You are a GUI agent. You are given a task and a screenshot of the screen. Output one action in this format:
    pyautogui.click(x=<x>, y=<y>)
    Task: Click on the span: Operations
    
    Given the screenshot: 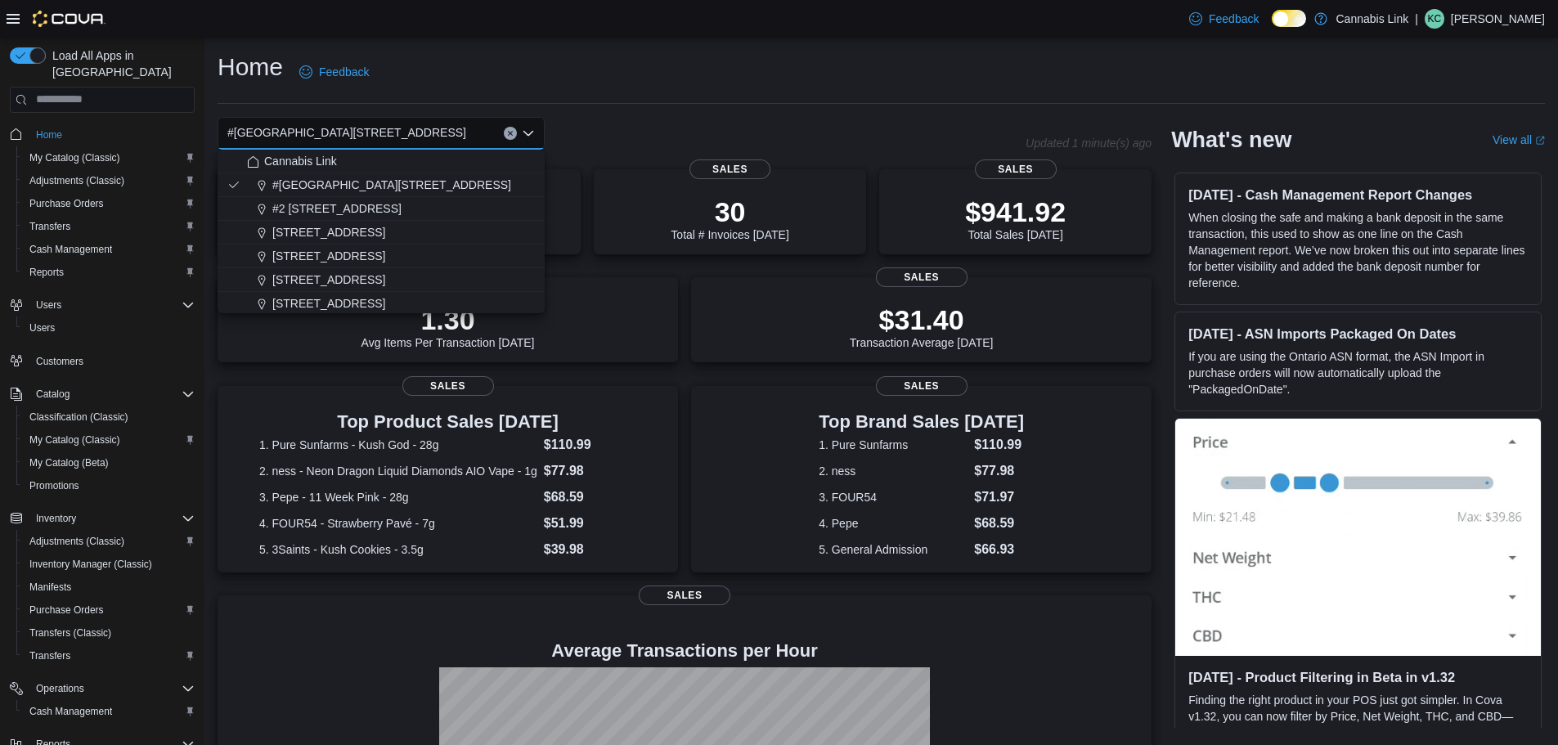 What is the action you would take?
    pyautogui.click(x=112, y=689)
    